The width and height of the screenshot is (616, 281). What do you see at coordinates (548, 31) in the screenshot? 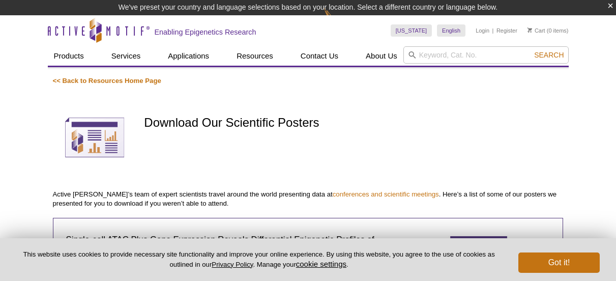
I see `li: (0 items)` at bounding box center [548, 31].